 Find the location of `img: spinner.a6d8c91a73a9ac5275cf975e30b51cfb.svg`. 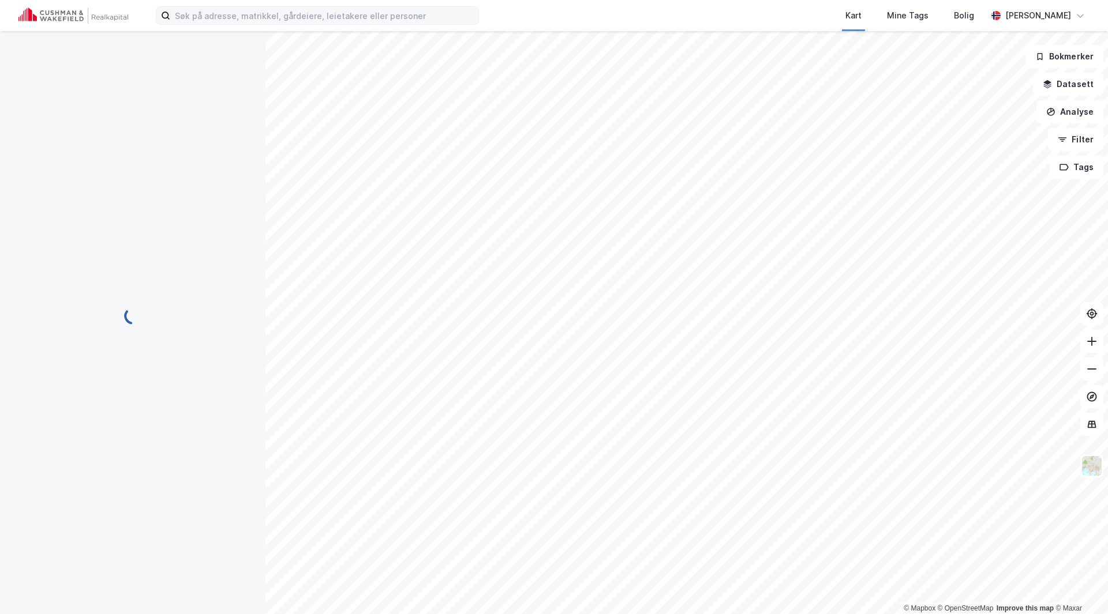

img: spinner.a6d8c91a73a9ac5275cf975e30b51cfb.svg is located at coordinates (133, 316).